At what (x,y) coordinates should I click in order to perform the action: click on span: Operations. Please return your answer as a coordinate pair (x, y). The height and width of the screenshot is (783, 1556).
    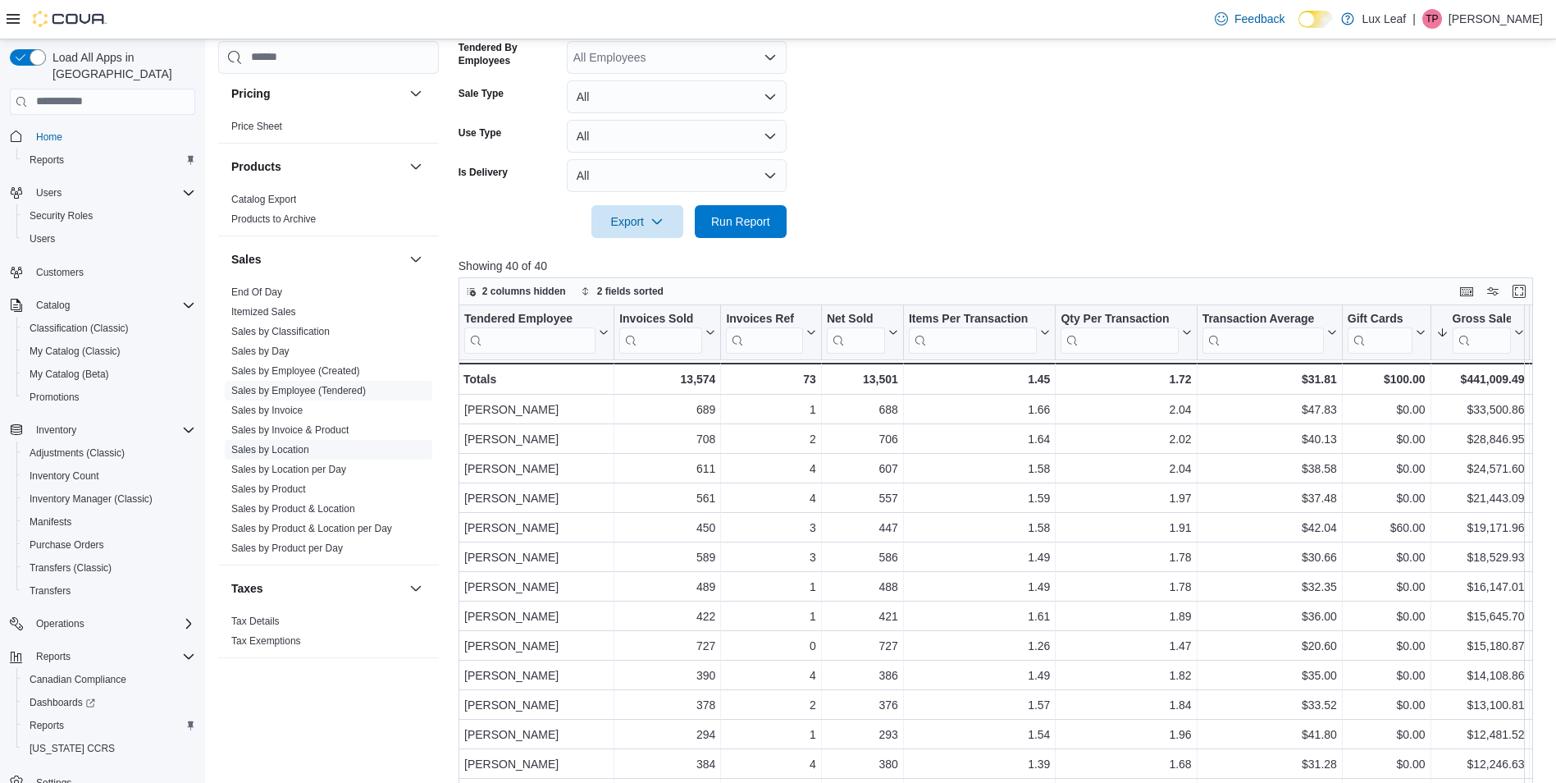
    Looking at the image, I should click on (60, 624).